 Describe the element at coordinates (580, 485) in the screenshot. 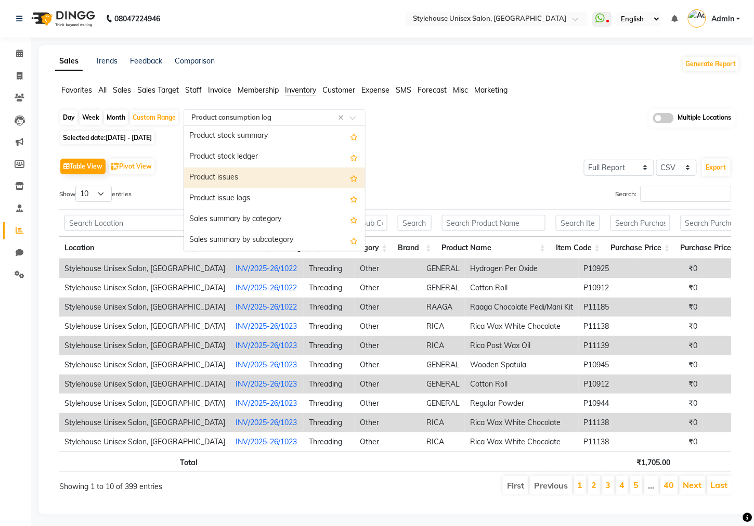

I see `a: 1` at that location.